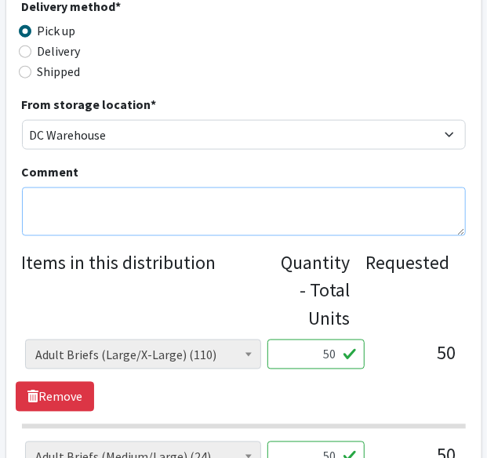 The height and width of the screenshot is (458, 487). Describe the element at coordinates (416, 361) in the screenshot. I see `div: 50` at that location.